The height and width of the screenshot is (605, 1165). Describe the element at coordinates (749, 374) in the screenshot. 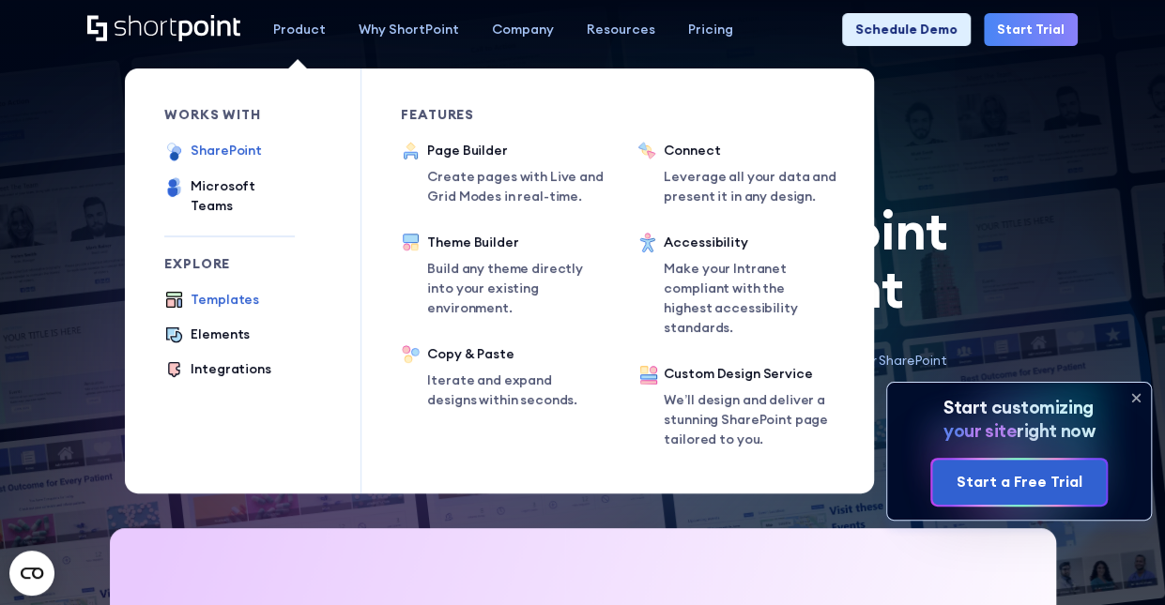

I see `div: Custom Design Service` at that location.